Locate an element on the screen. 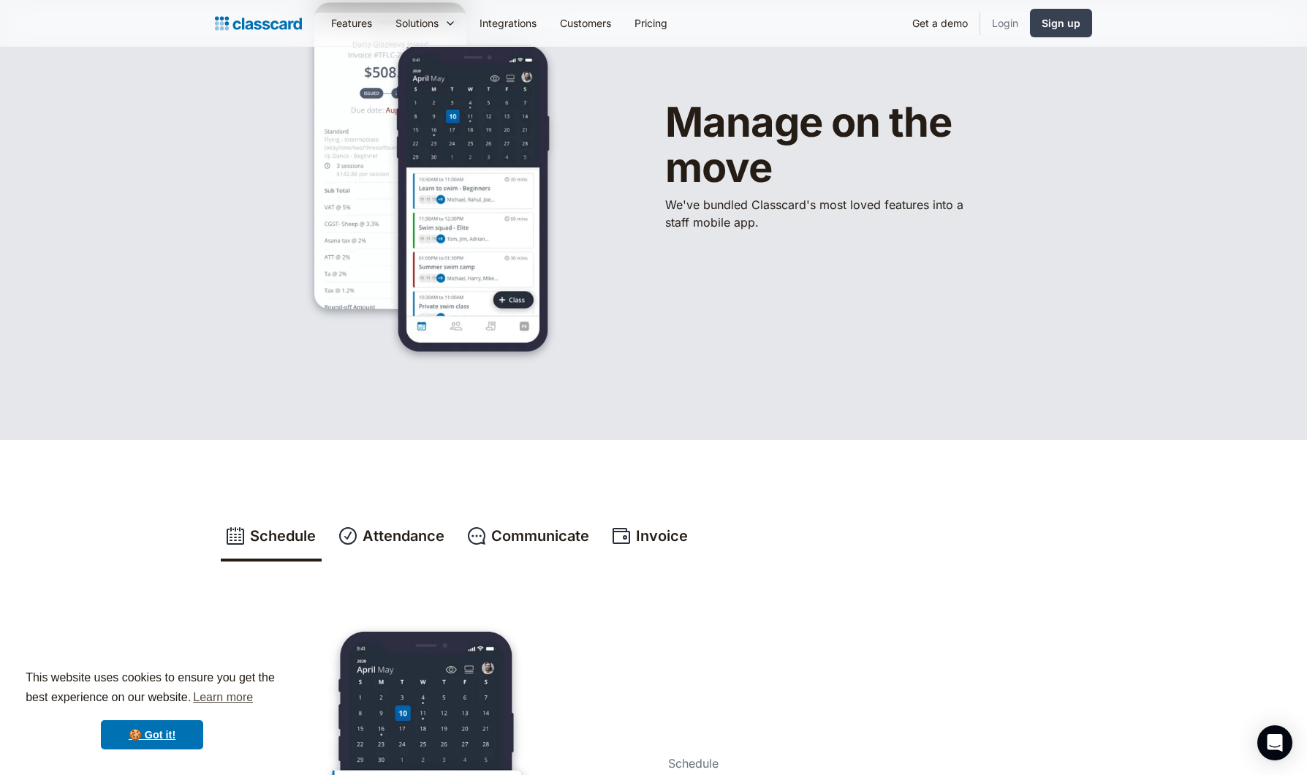 The image size is (1307, 775). a: Get a demo is located at coordinates (940, 23).